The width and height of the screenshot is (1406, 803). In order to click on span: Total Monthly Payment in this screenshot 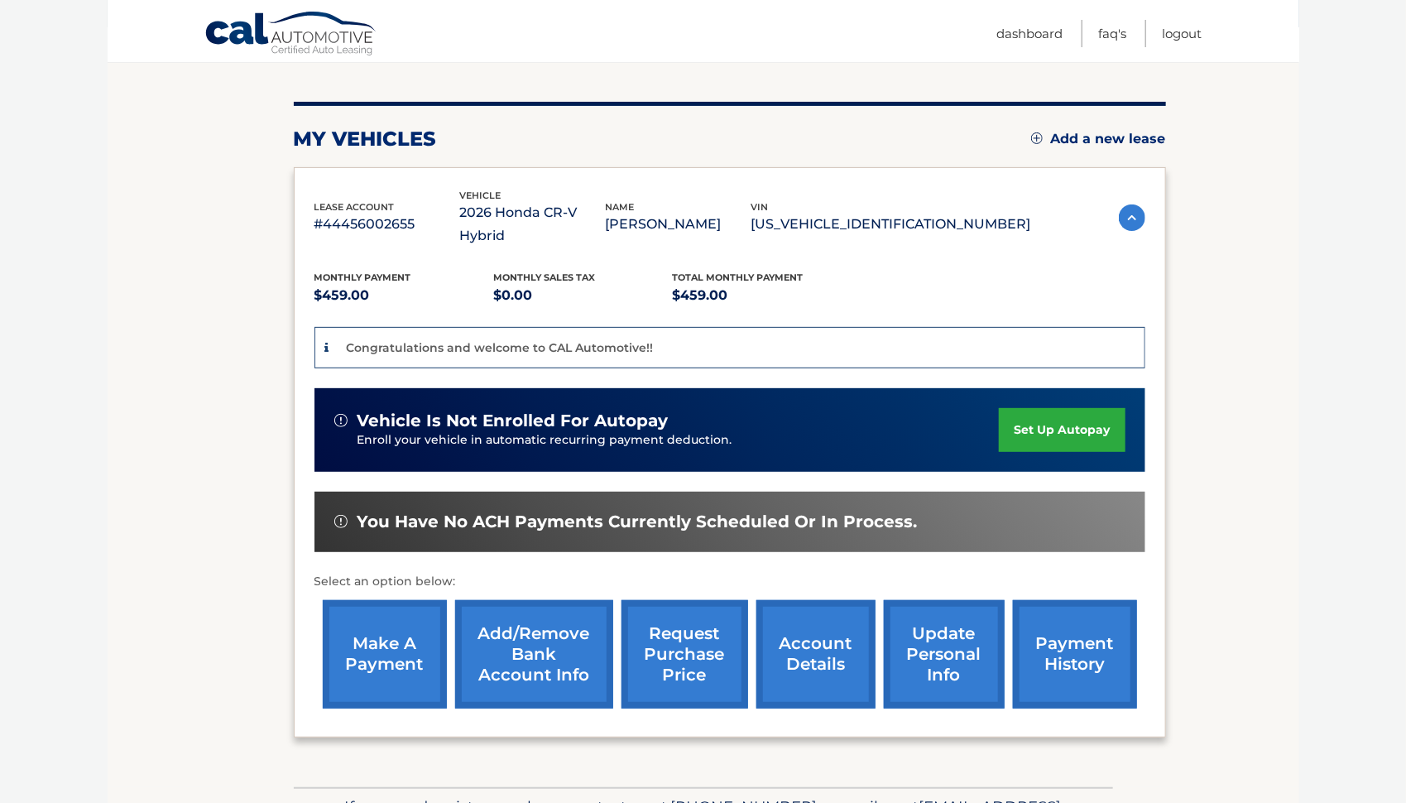, I will do `click(738, 277)`.